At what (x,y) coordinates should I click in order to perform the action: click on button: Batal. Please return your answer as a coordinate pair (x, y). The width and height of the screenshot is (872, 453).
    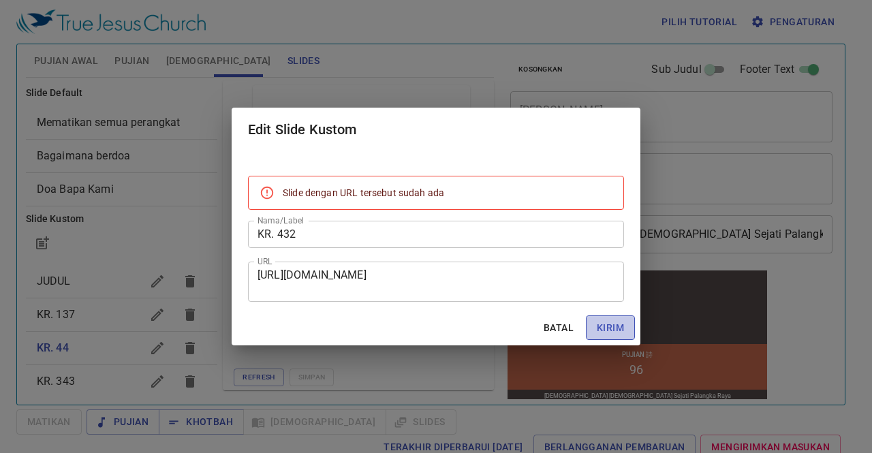
    Looking at the image, I should click on (559, 328).